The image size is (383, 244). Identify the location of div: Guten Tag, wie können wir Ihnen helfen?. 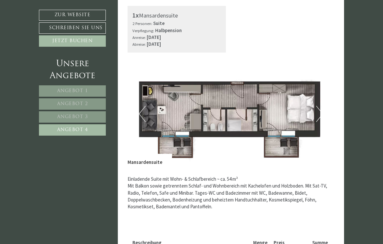
(50, 26).